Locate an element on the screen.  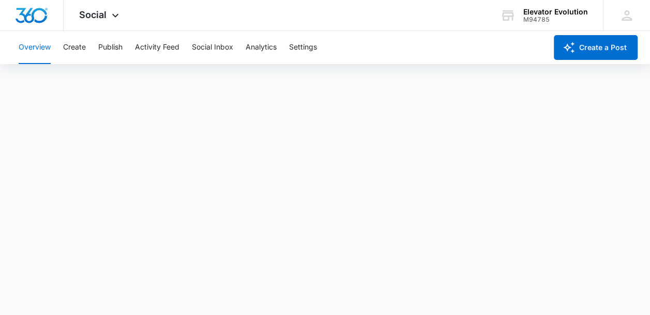
div: account name is located at coordinates (555, 12).